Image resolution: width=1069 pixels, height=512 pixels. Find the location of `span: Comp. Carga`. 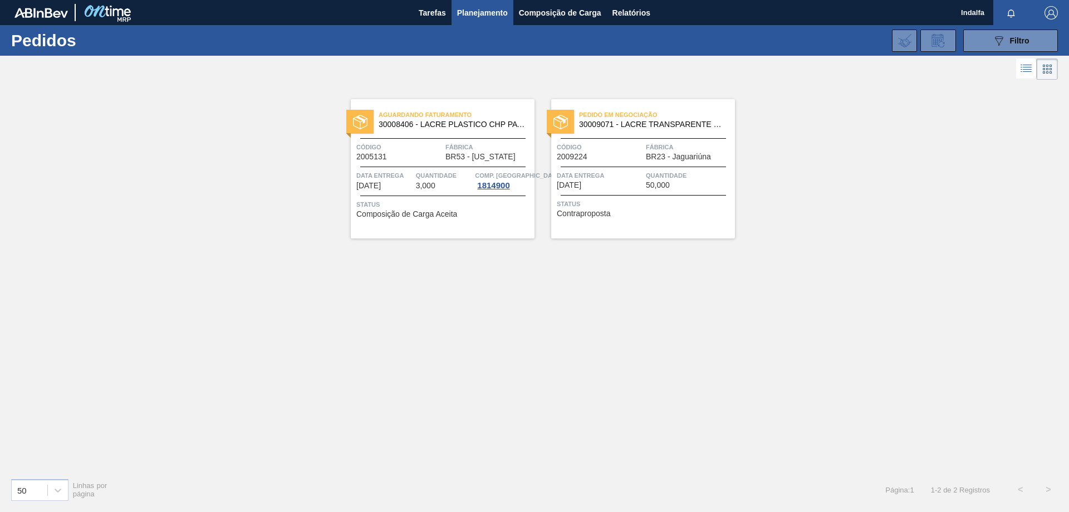

span: Comp. Carga is located at coordinates (518, 175).